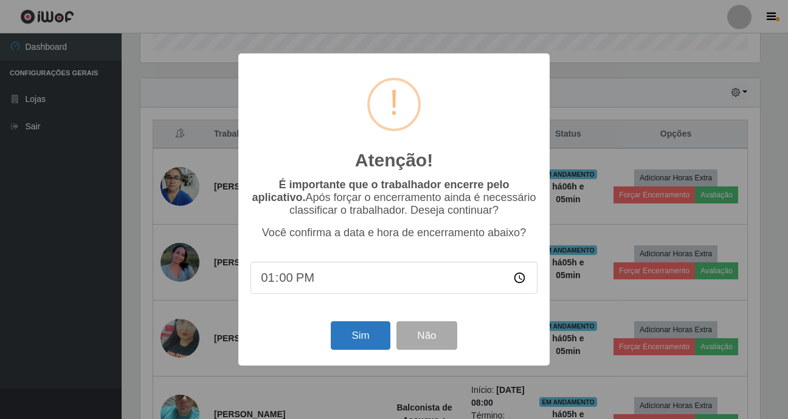 The image size is (788, 419). What do you see at coordinates (360, 335) in the screenshot?
I see `button: Sim` at bounding box center [360, 335].